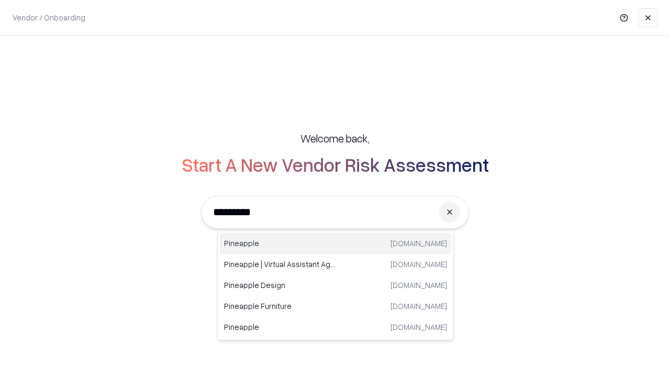 The width and height of the screenshot is (670, 377). I want to click on div: Suggestions, so click(336, 285).